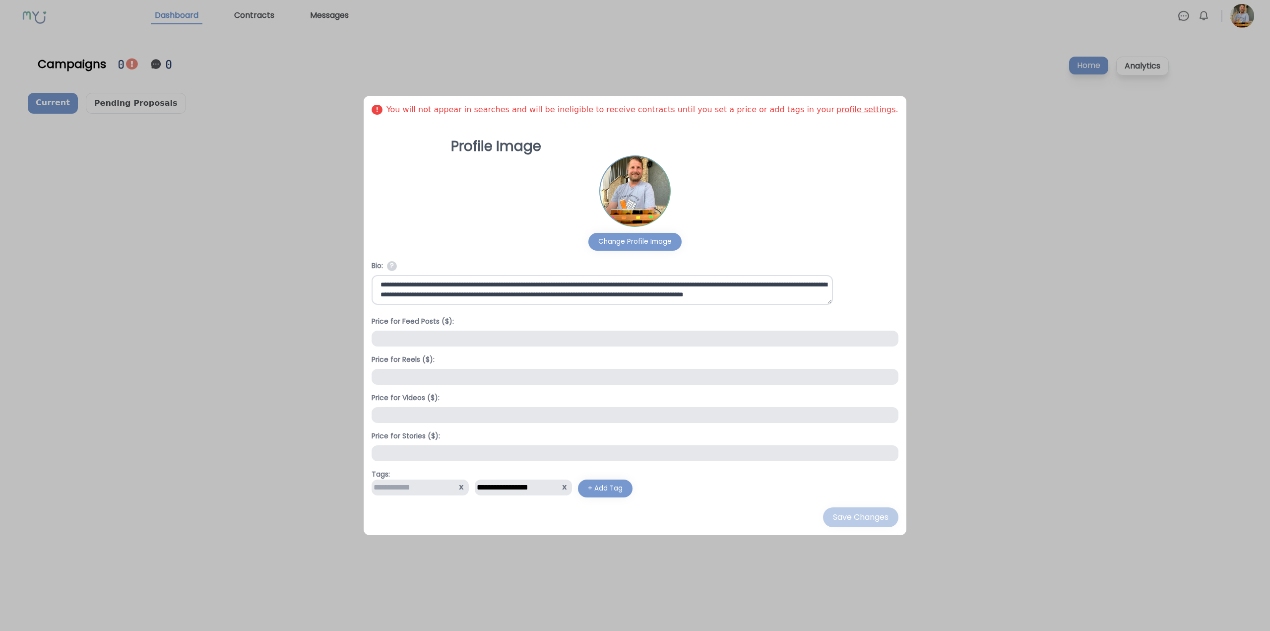 The image size is (1270, 631). I want to click on a: profile settings, so click(866, 109).